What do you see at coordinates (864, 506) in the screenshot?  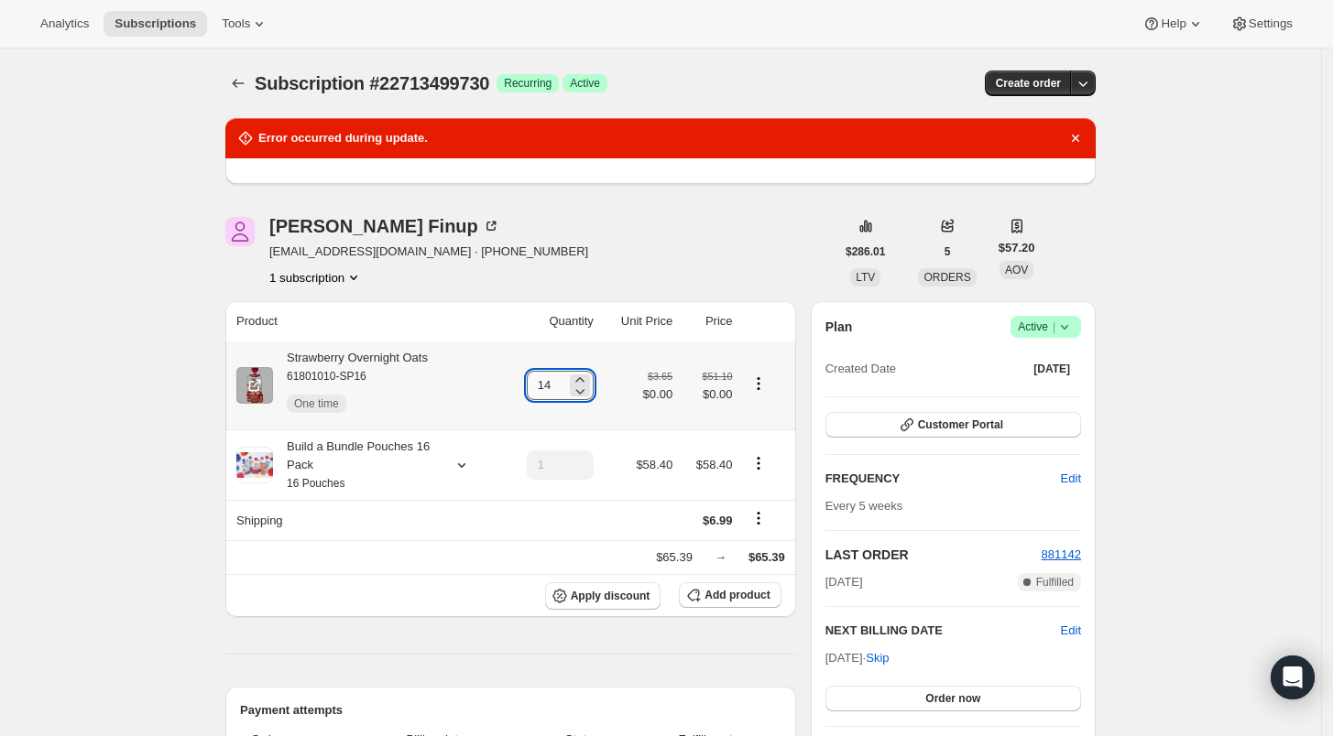 I see `span: Every 5 weeks` at bounding box center [864, 506].